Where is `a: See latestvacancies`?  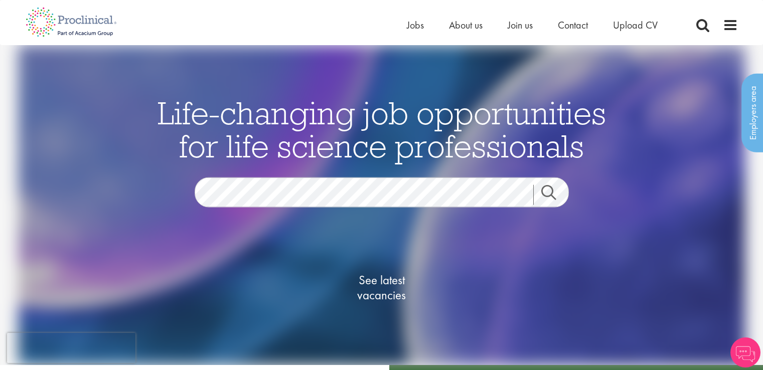 a: See latestvacancies is located at coordinates (382, 288).